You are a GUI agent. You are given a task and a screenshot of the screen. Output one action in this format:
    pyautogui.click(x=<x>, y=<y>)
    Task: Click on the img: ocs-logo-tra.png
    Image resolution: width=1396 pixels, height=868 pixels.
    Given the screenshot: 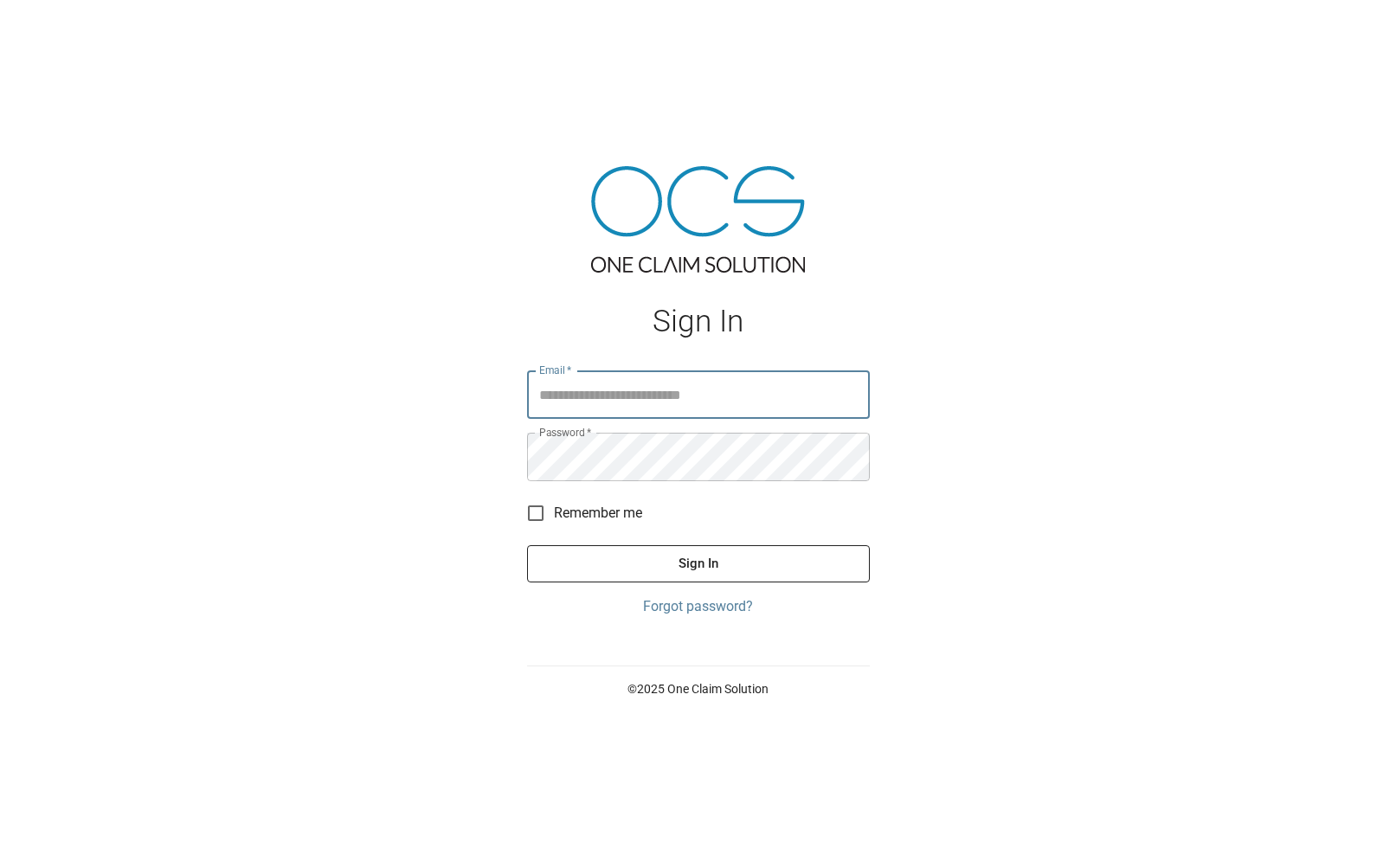 What is the action you would take?
    pyautogui.click(x=697, y=219)
    